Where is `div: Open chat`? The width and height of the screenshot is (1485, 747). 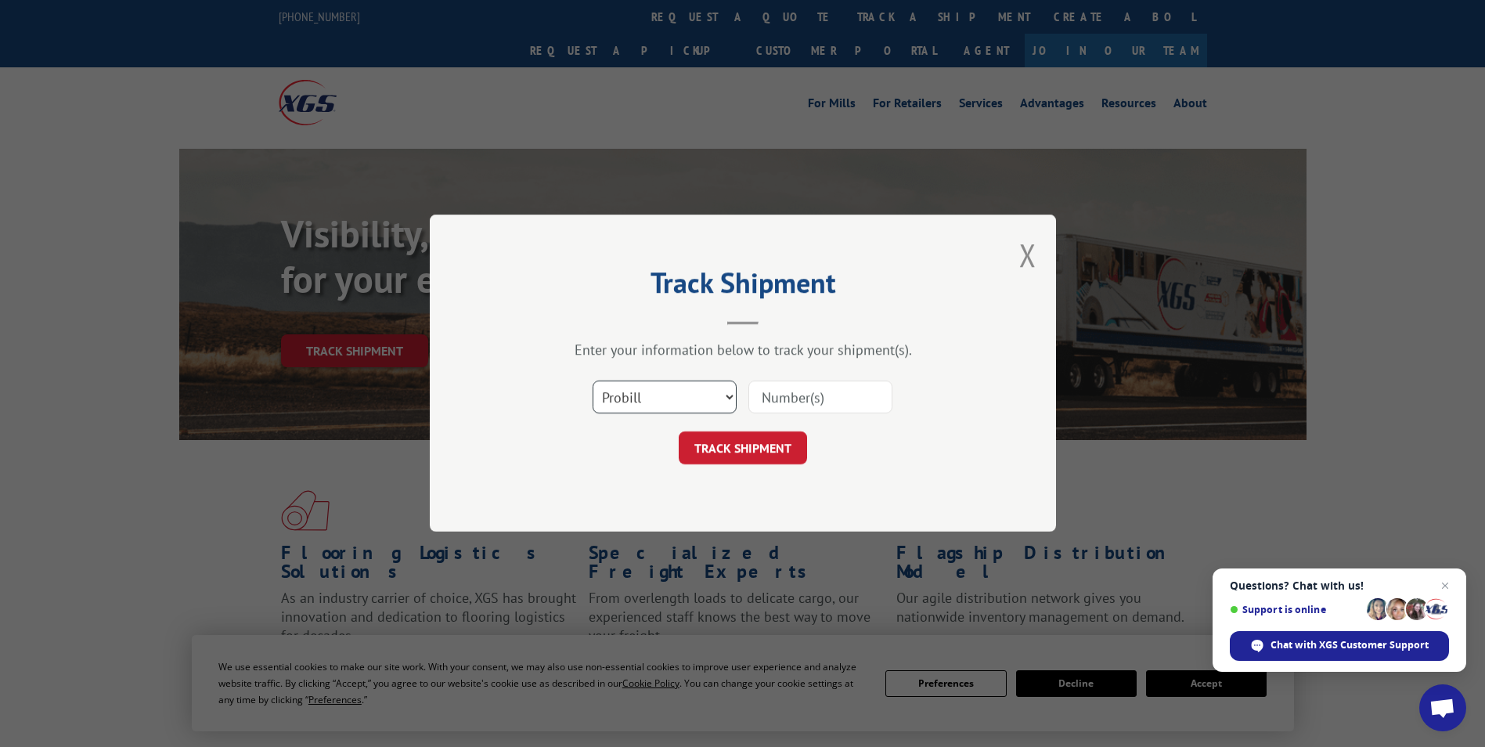 div: Open chat is located at coordinates (1442, 707).